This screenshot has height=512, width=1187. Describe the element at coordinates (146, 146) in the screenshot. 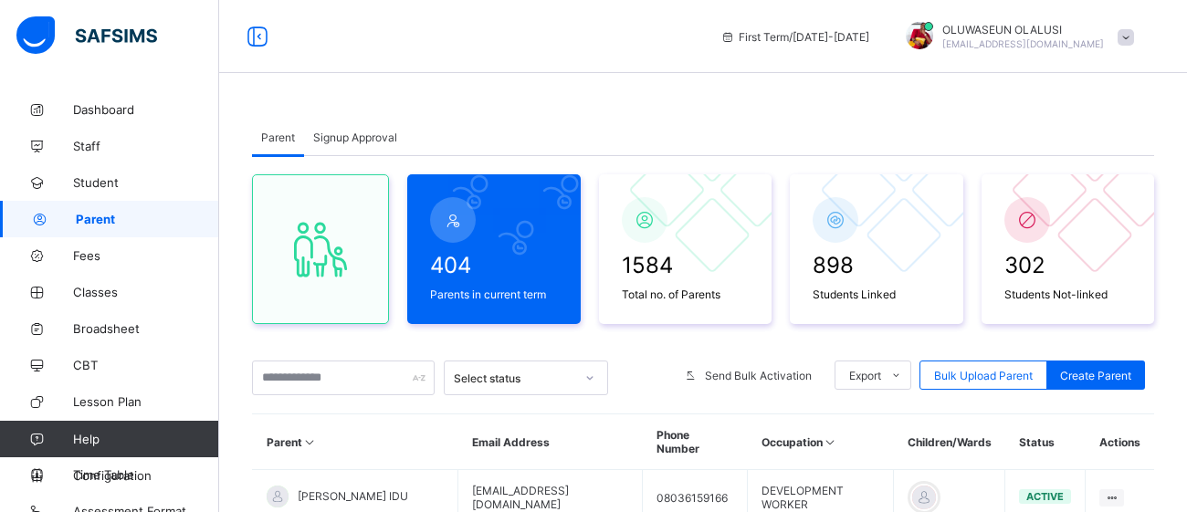

I see `span: Staff` at that location.